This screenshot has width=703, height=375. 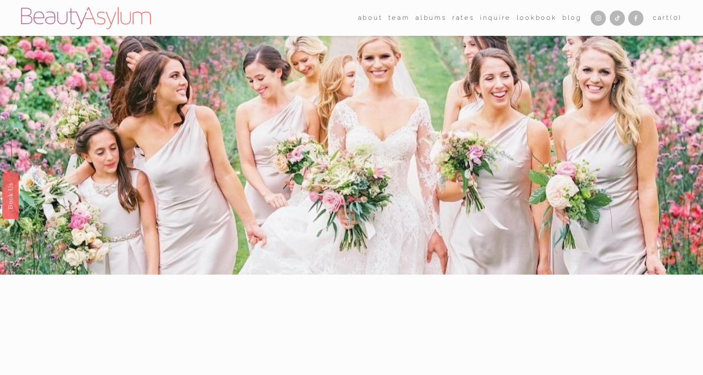 I want to click on a: Rates, so click(x=463, y=18).